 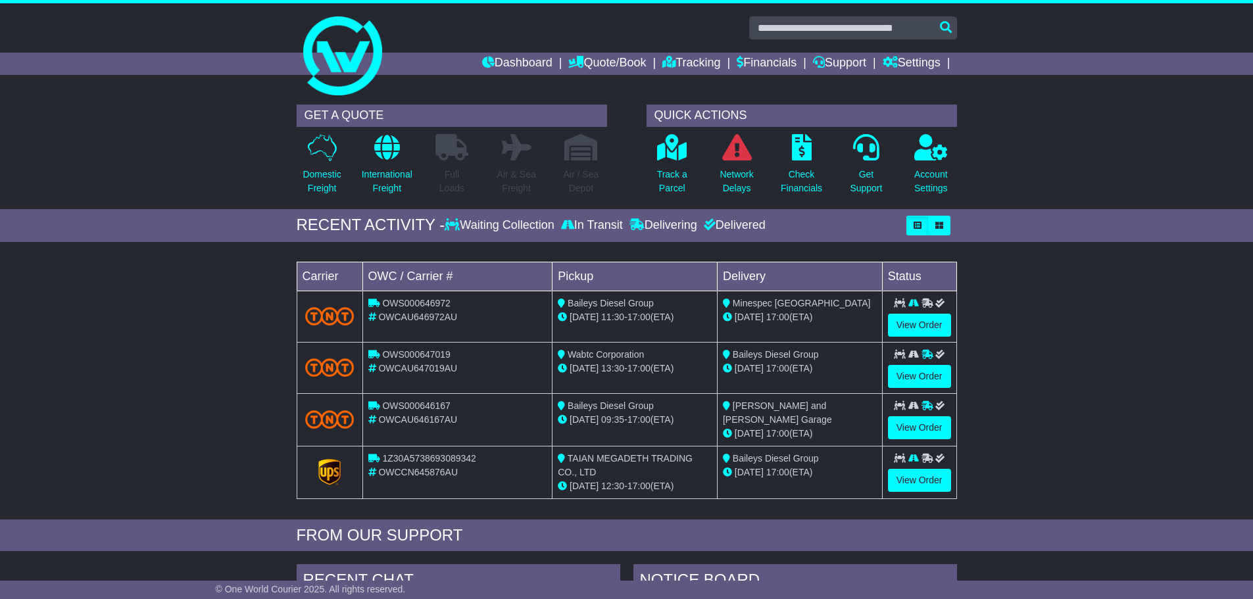 I want to click on div: In Transit, so click(x=592, y=226).